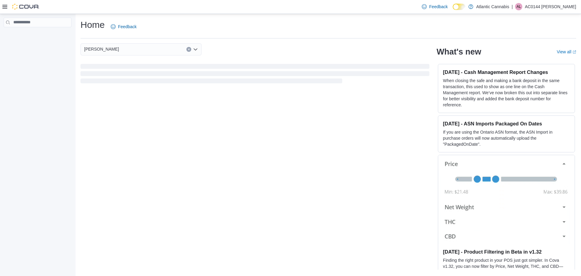 The width and height of the screenshot is (581, 276). I want to click on nav: Complex example, so click(38, 36).